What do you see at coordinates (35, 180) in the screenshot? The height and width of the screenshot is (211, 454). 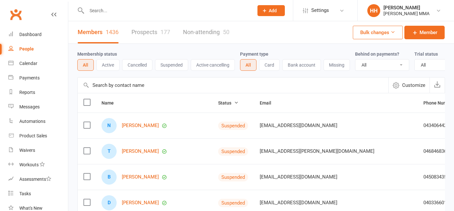 I see `div: Assessments` at bounding box center [35, 180].